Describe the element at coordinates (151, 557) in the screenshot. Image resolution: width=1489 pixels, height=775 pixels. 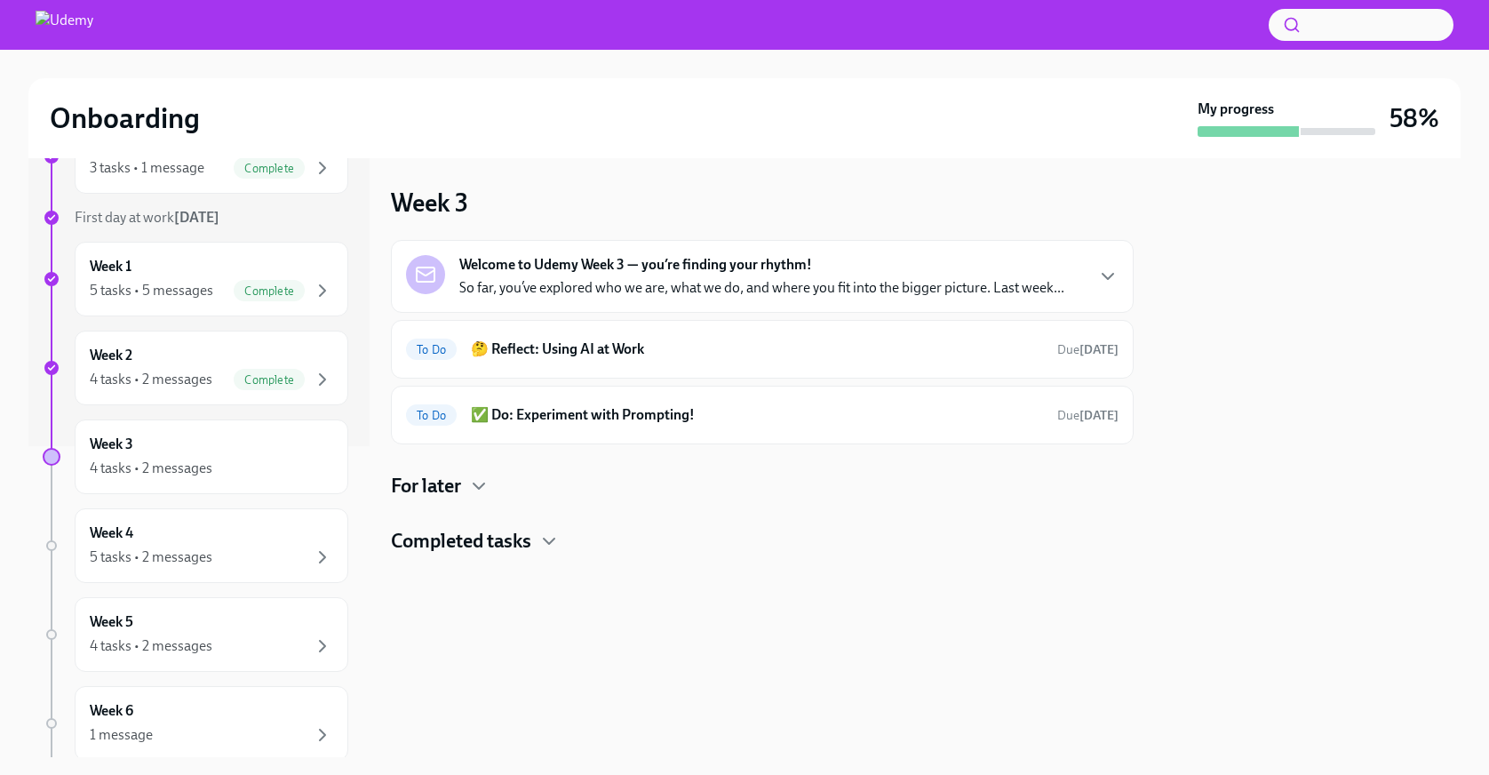
I see `div: 5 tasks • 2 messages` at that location.